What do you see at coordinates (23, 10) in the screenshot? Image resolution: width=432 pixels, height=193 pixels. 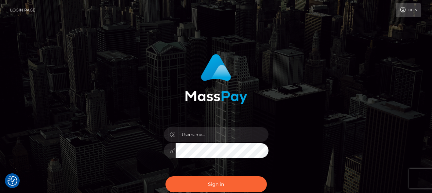 I see `a: Login Page` at bounding box center [23, 10].